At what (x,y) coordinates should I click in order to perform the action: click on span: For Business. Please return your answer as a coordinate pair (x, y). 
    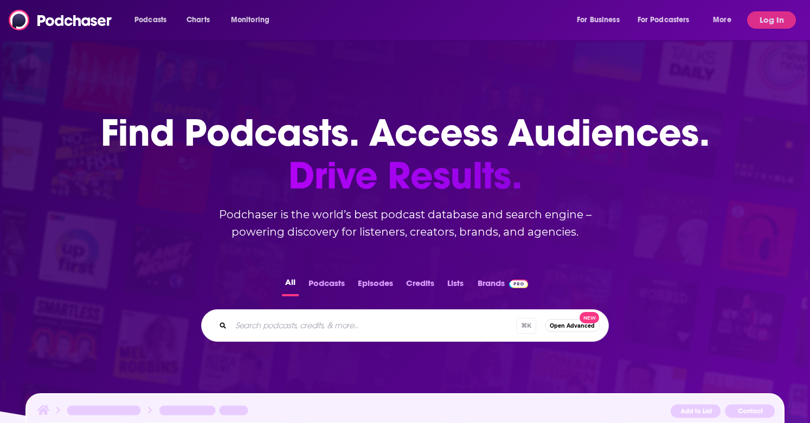
    Looking at the image, I should click on (598, 20).